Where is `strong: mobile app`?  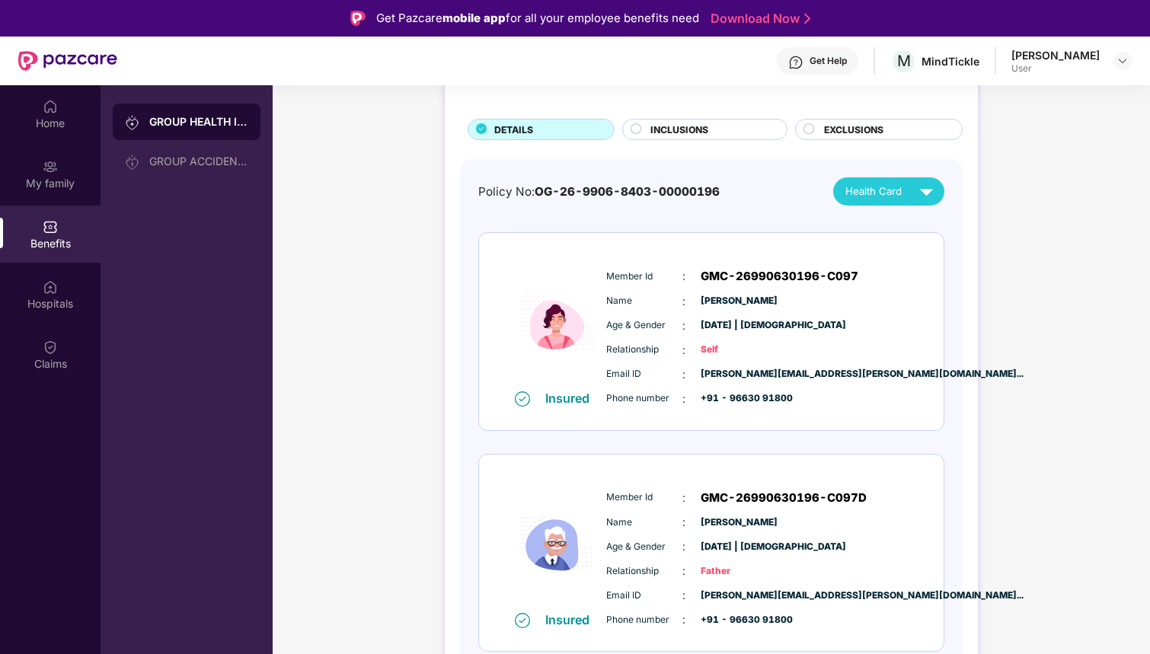
strong: mobile app is located at coordinates (474, 18).